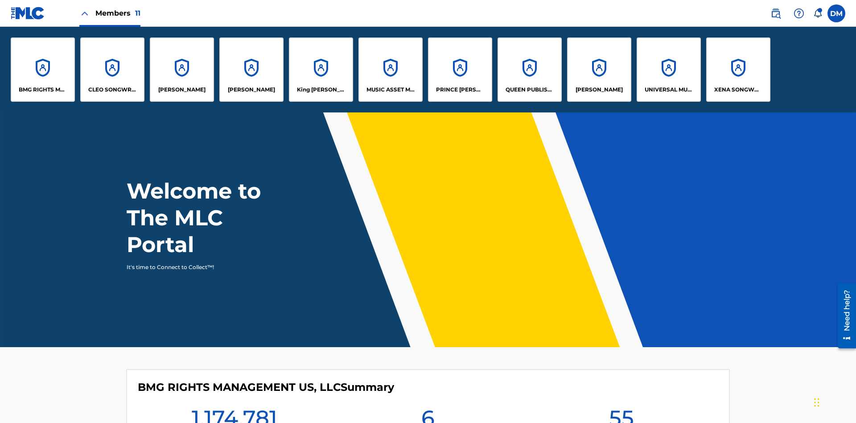 The width and height of the screenshot is (856, 423). Describe the element at coordinates (599, 90) in the screenshot. I see `p: RONALD MCTESTERSON` at that location.